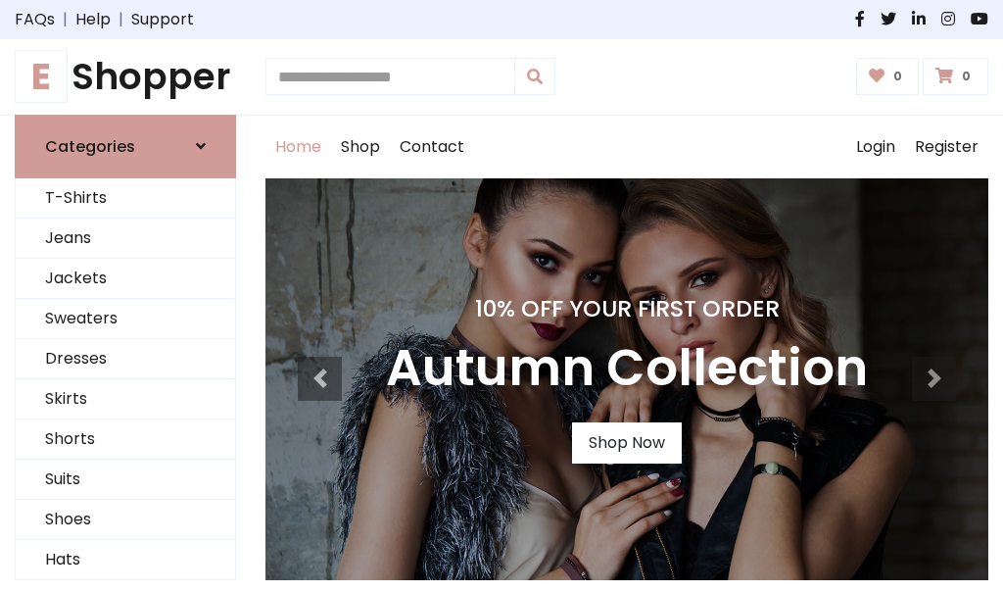  Describe the element at coordinates (125, 399) in the screenshot. I see `a: Skirts` at that location.